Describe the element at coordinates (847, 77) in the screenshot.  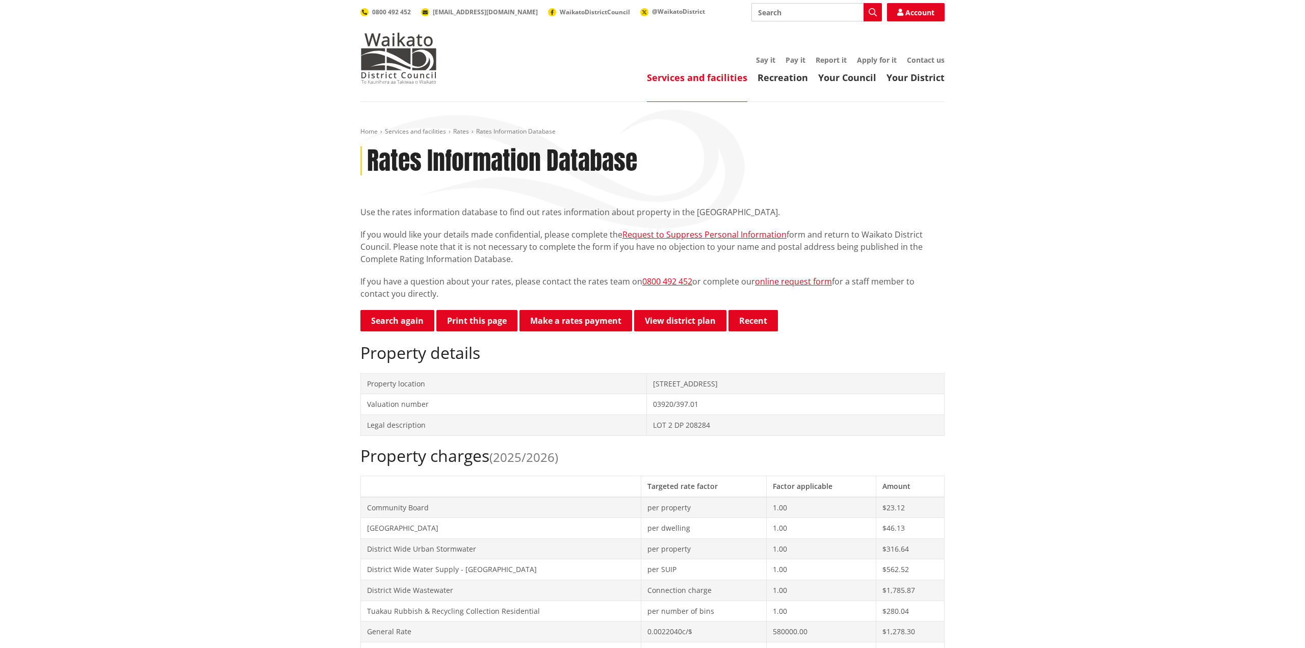
I see `a: Your Council` at that location.